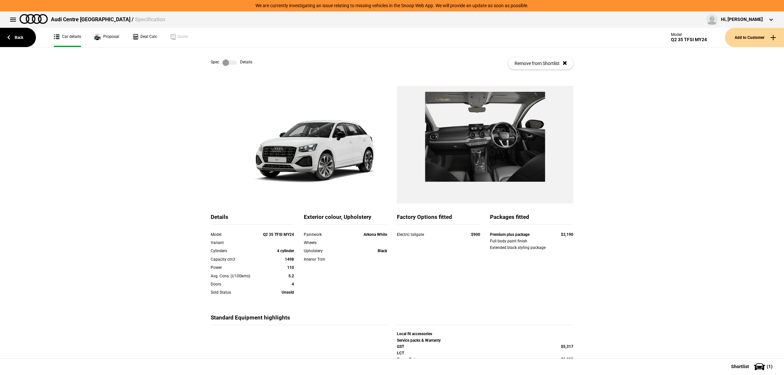 This screenshot has height=375, width=784. Describe the element at coordinates (531, 219) in the screenshot. I see `div: Packages fitted` at that location.